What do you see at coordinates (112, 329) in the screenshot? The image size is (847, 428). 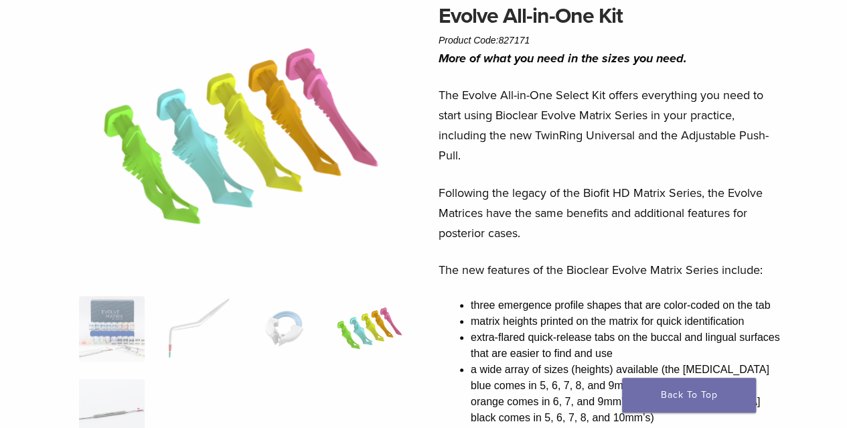 I see `img: IMG_0457-scaled-e1745362001290-300x300.jpg` at bounding box center [112, 329].